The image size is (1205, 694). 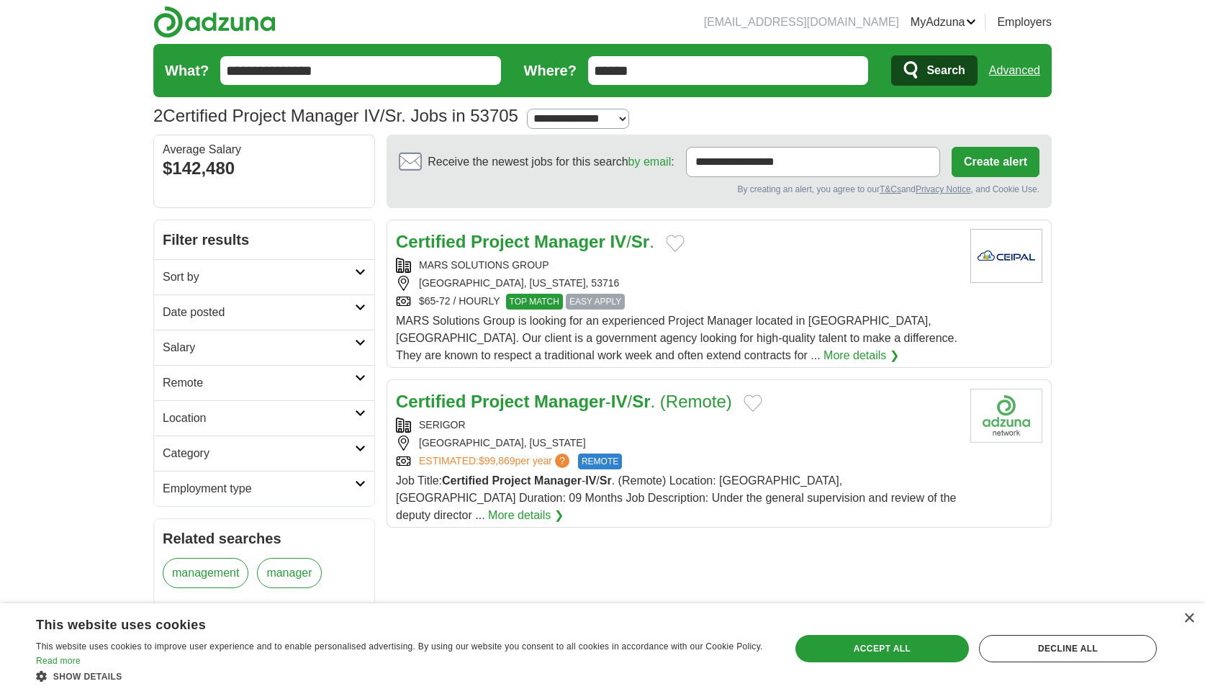 What do you see at coordinates (1025, 22) in the screenshot?
I see `a: Employers` at bounding box center [1025, 22].